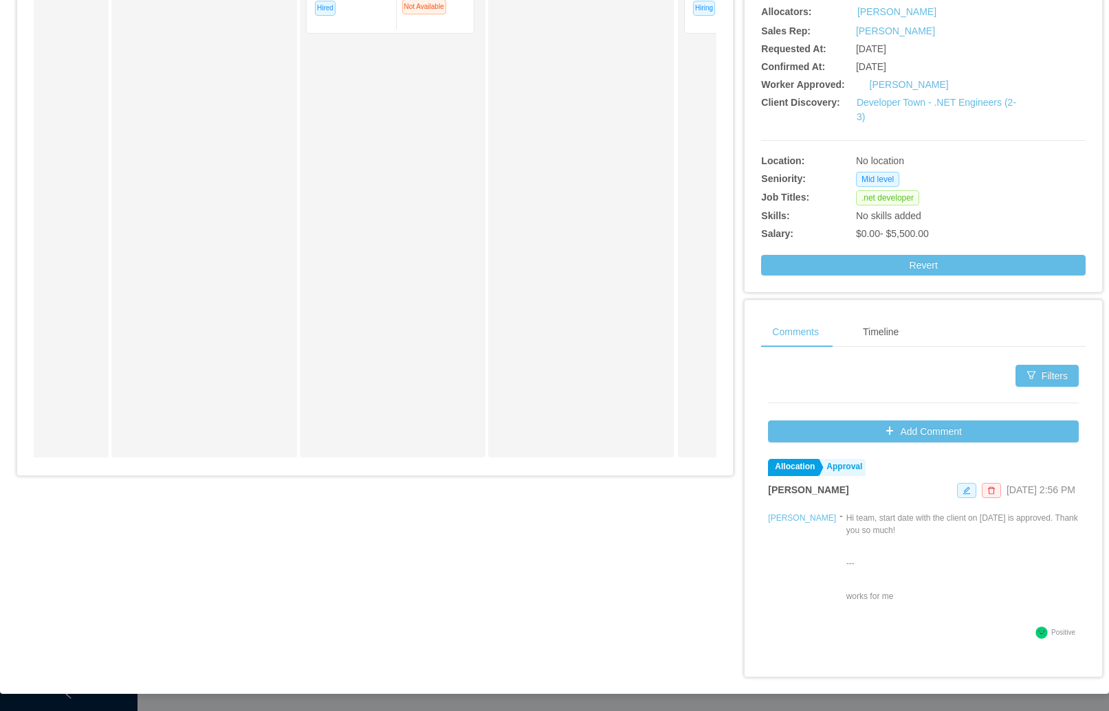 This screenshot has height=711, width=1109. Describe the element at coordinates (793, 467) in the screenshot. I see `a: Allocation` at that location.